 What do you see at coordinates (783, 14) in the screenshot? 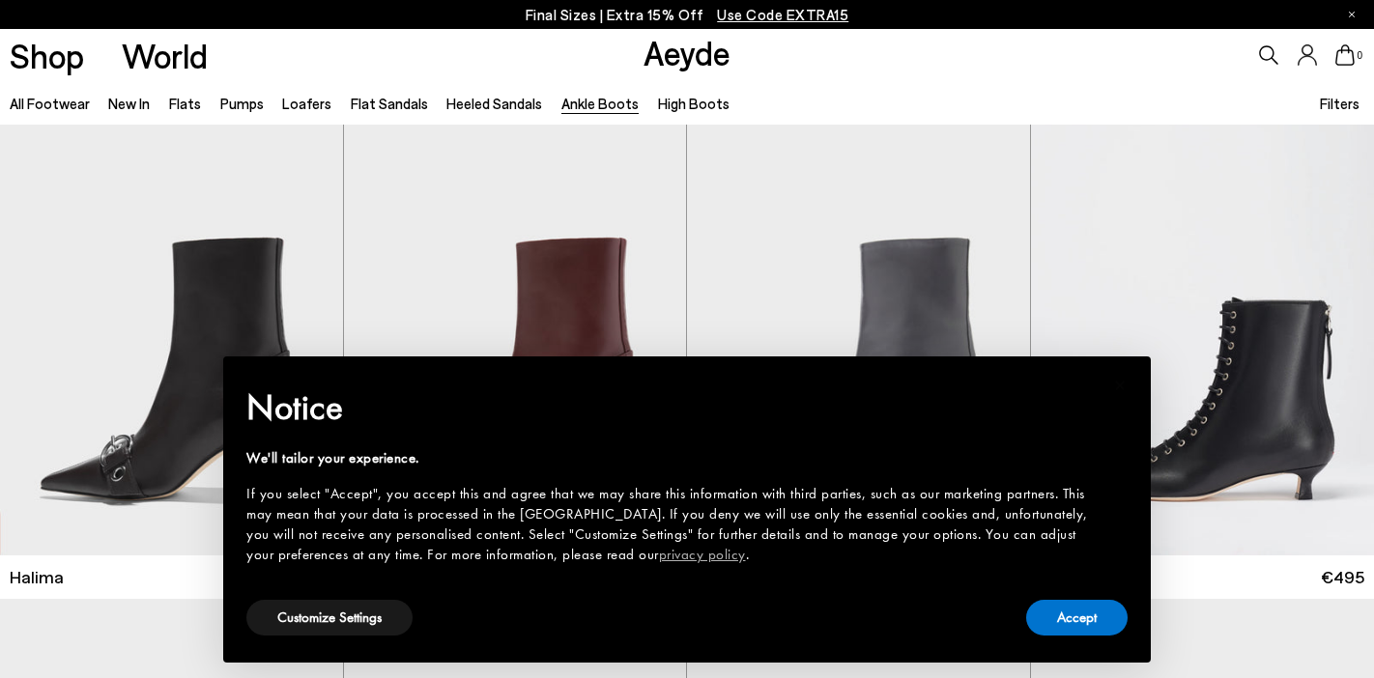
I see `span: Navigate to /collections/ss25-final-sizes` at bounding box center [783, 14].